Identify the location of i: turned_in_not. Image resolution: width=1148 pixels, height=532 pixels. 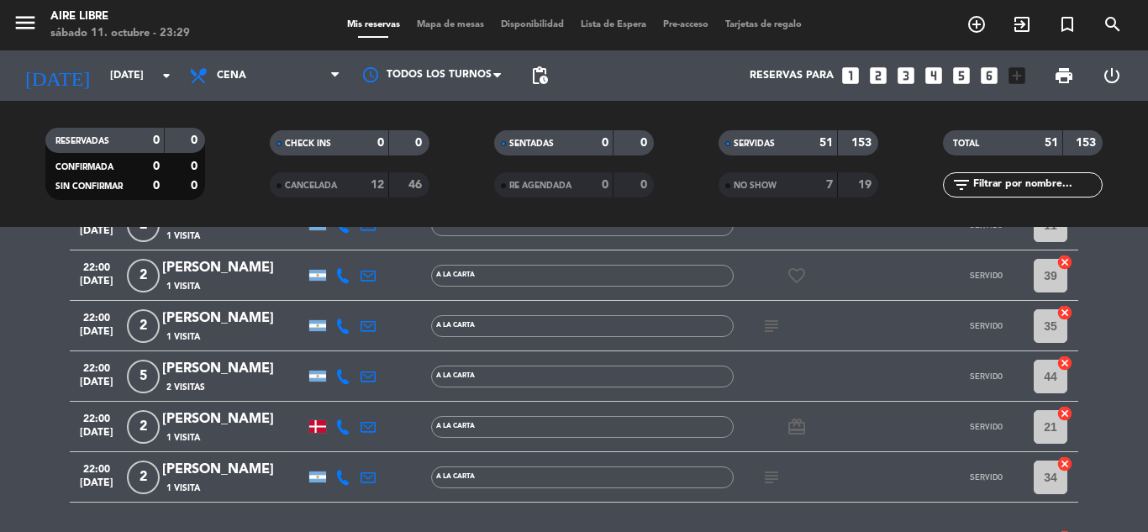
(1068, 24).